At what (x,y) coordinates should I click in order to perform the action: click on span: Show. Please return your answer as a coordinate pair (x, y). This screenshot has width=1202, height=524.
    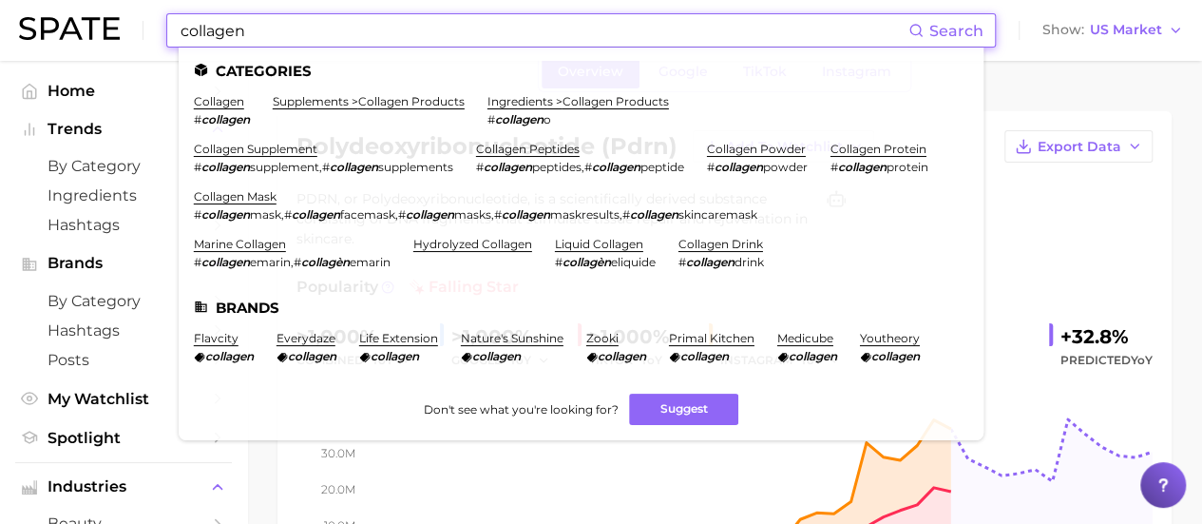
    Looking at the image, I should click on (1064, 29).